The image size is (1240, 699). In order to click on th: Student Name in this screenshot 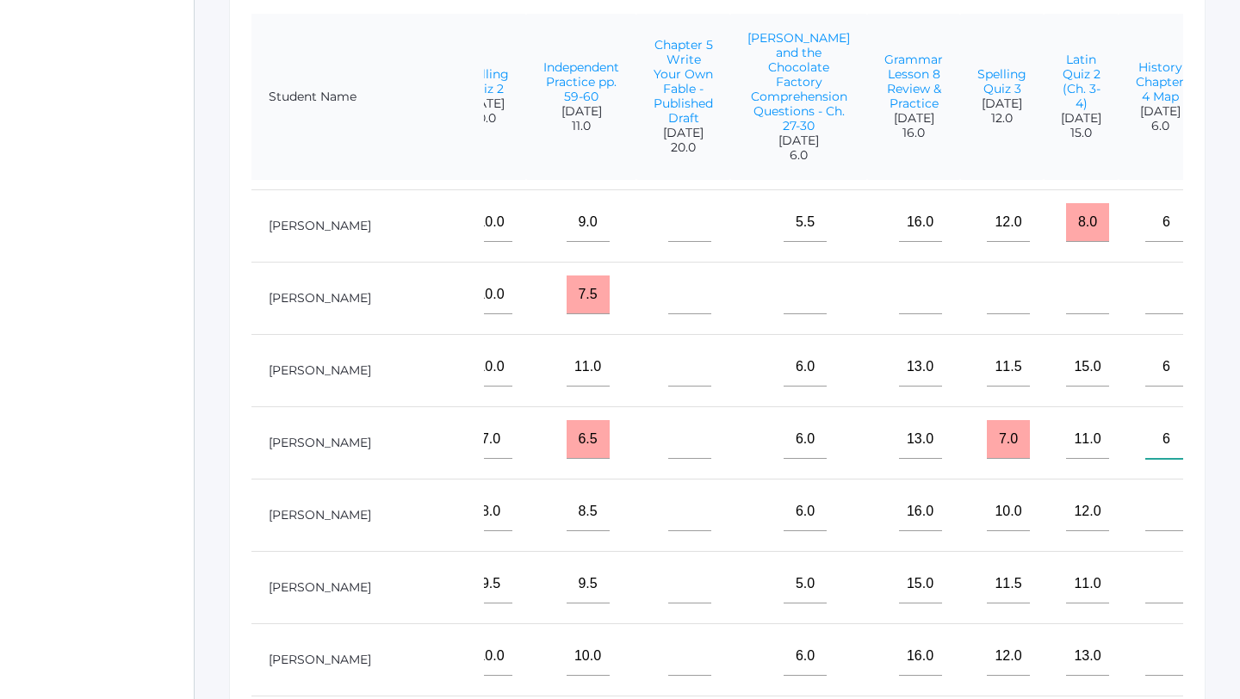, I will do `click(368, 97)`.